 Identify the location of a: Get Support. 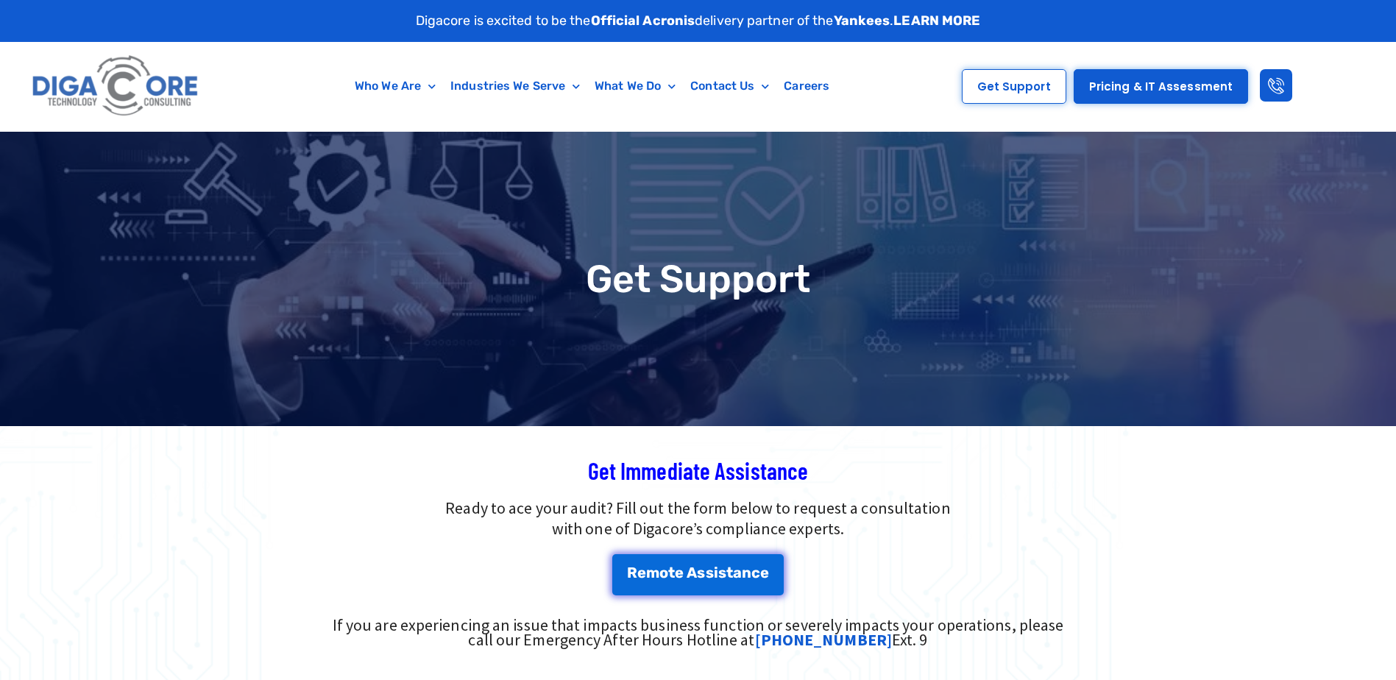
(1014, 86).